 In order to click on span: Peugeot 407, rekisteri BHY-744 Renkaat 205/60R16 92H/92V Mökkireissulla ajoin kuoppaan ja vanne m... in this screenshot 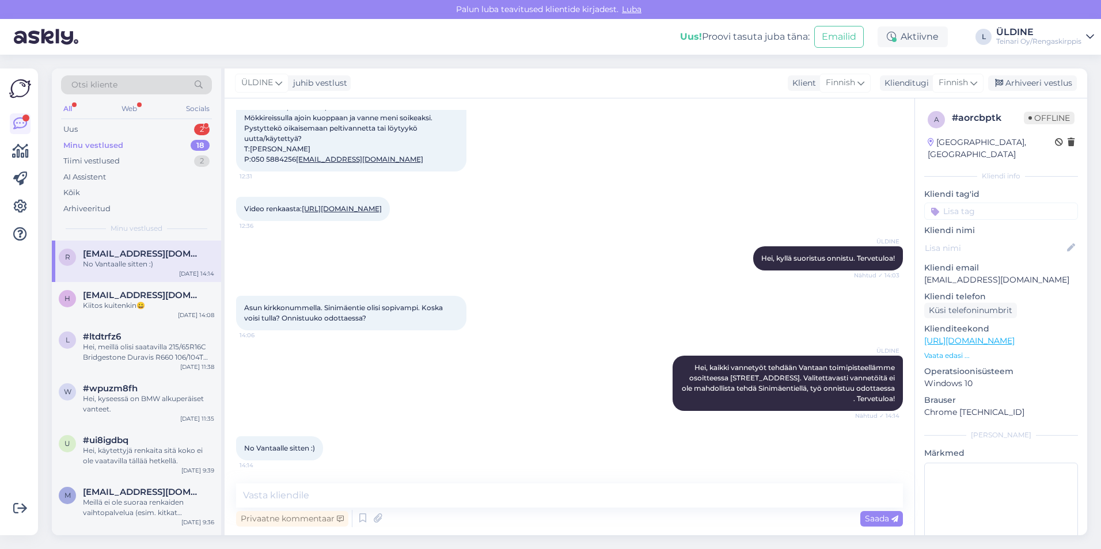, I will do `click(339, 128)`.